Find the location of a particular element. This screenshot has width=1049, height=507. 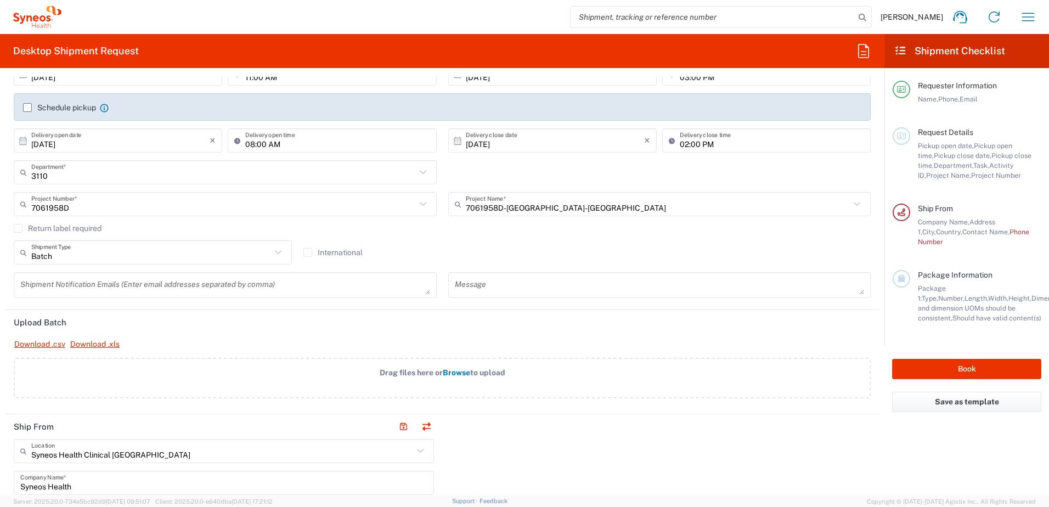

button: Save as template is located at coordinates (967, 402).